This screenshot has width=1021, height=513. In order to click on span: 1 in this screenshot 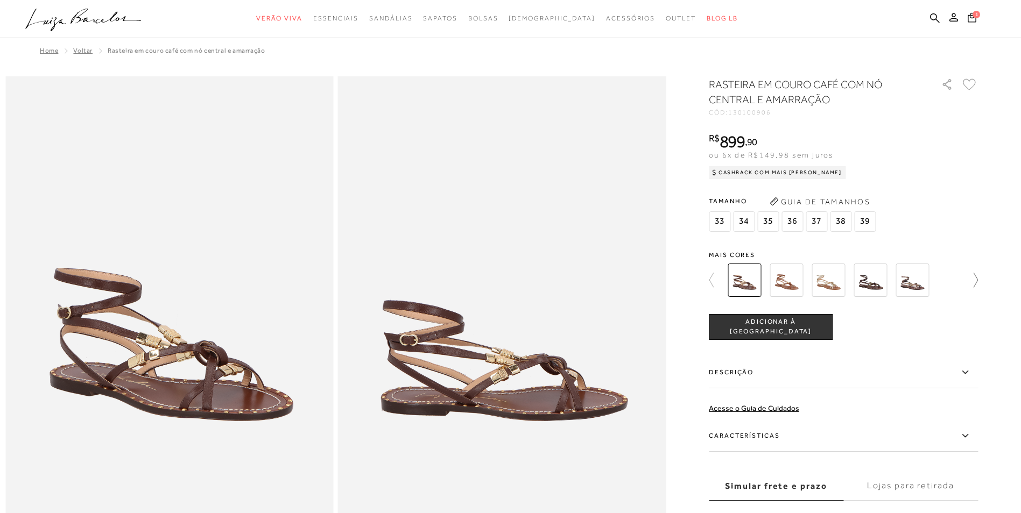, I will do `click(976, 15)`.